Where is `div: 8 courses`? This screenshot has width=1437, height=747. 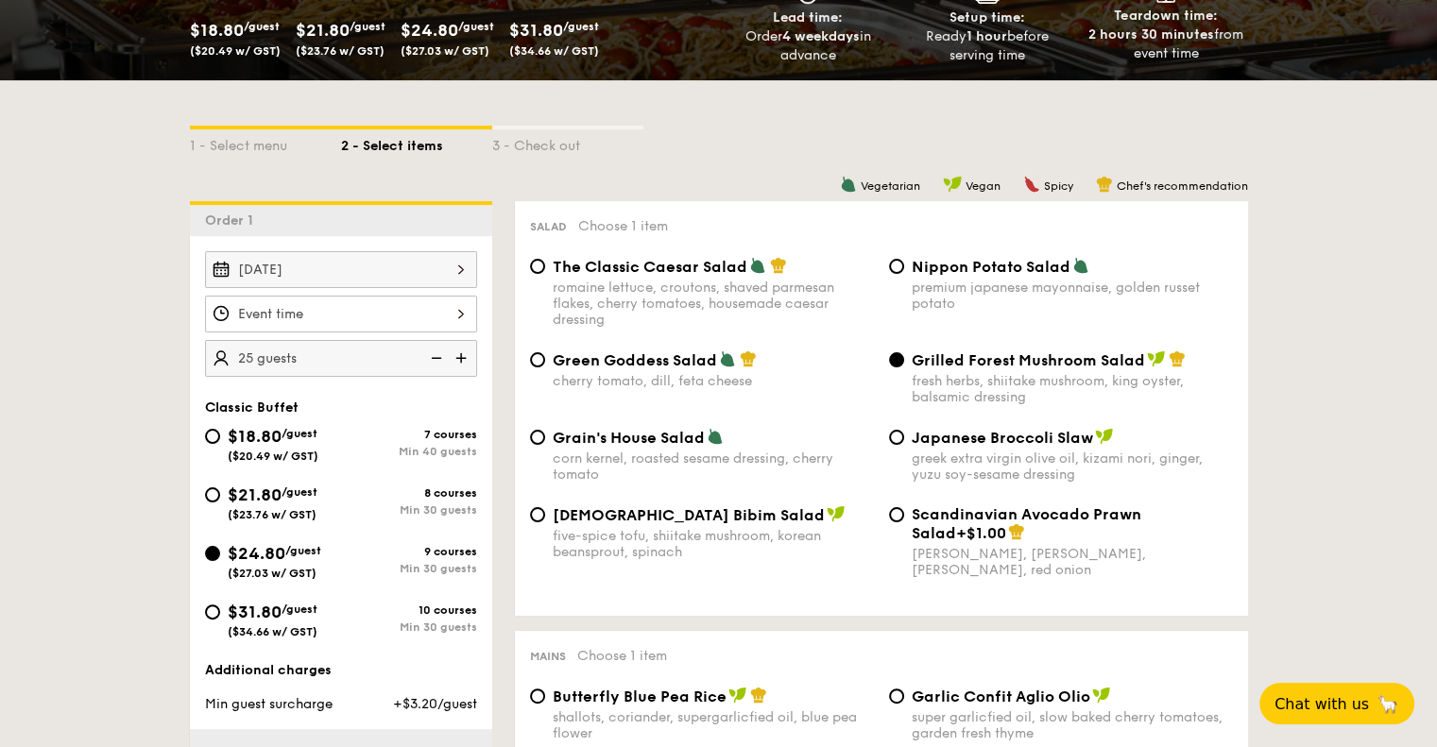 div: 8 courses is located at coordinates (409, 493).